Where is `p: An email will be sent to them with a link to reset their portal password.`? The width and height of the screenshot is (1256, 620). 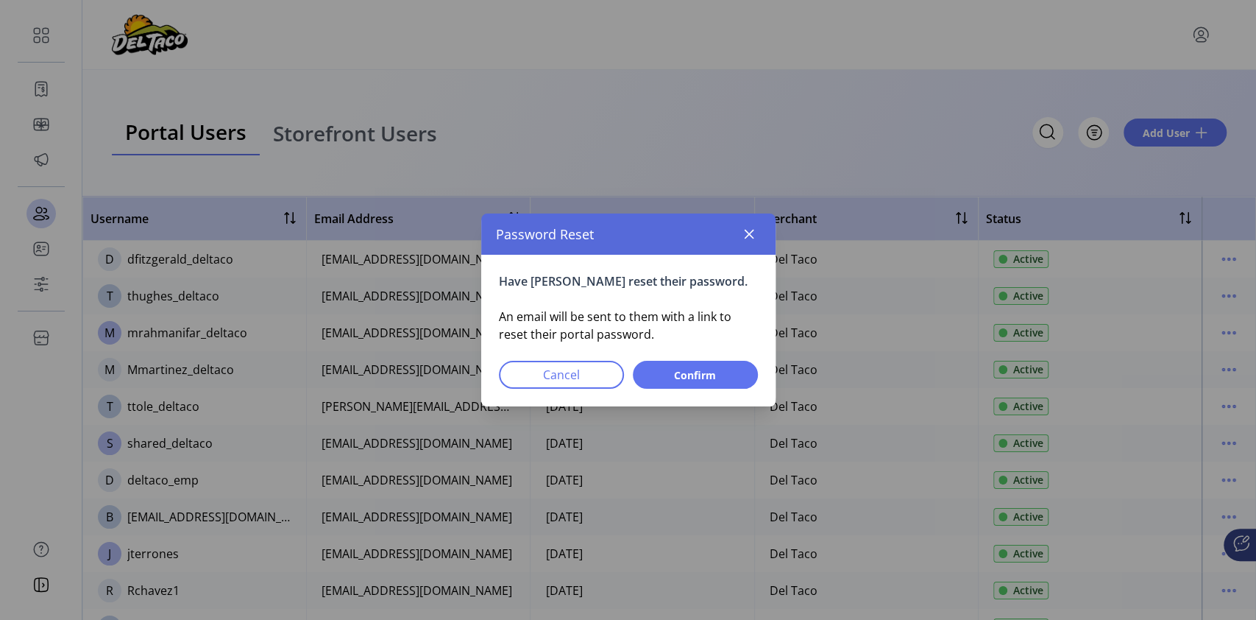 p: An email will be sent to them with a link to reset their portal password. is located at coordinates (629, 325).